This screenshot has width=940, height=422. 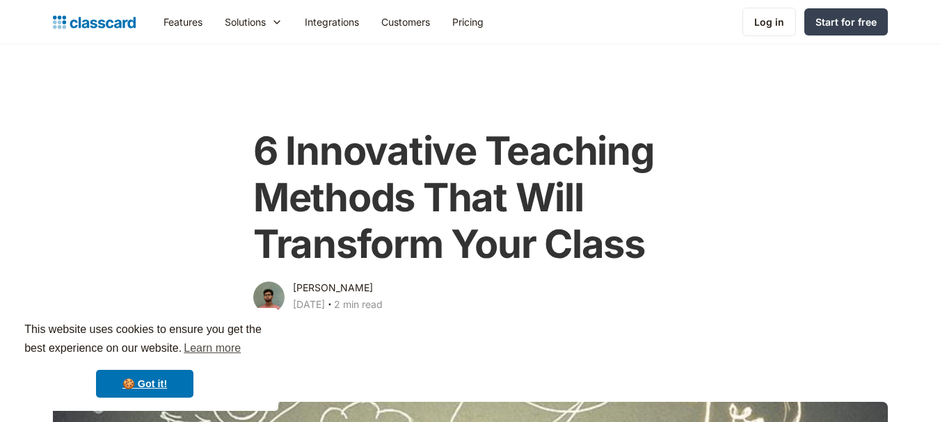 What do you see at coordinates (467, 22) in the screenshot?
I see `a: Pricing` at bounding box center [467, 22].